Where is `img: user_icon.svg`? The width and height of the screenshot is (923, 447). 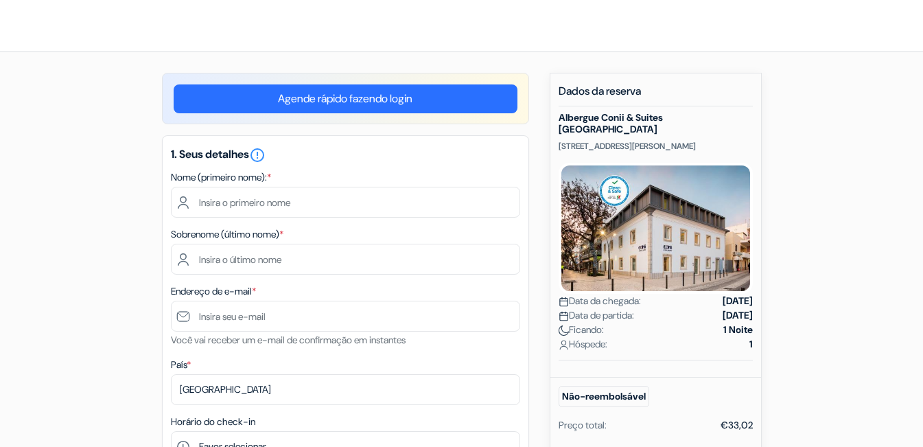 img: user_icon.svg is located at coordinates (563, 345).